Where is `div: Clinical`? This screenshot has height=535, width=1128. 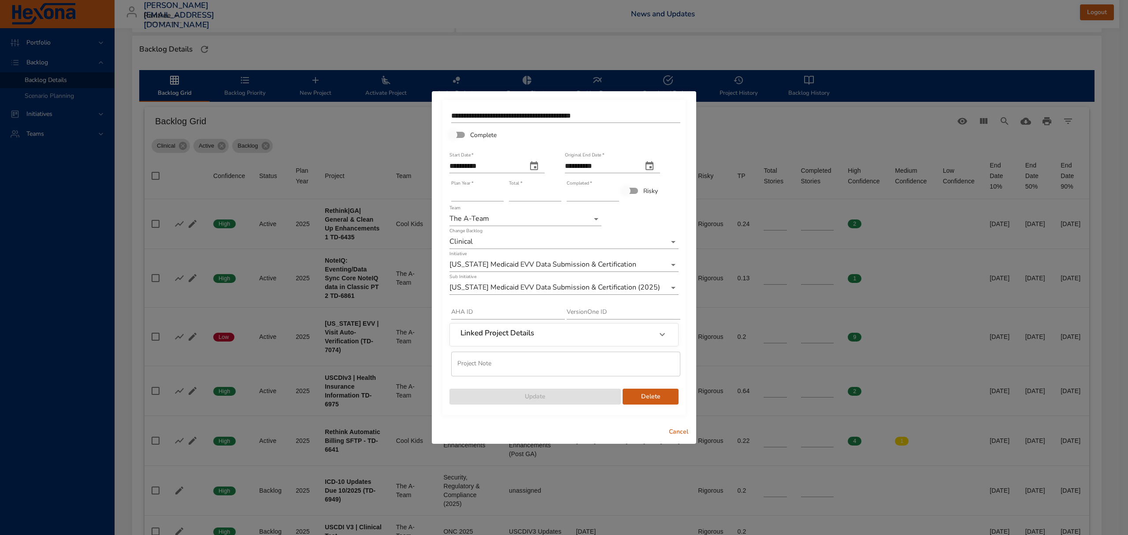 div: Clinical is located at coordinates (564, 242).